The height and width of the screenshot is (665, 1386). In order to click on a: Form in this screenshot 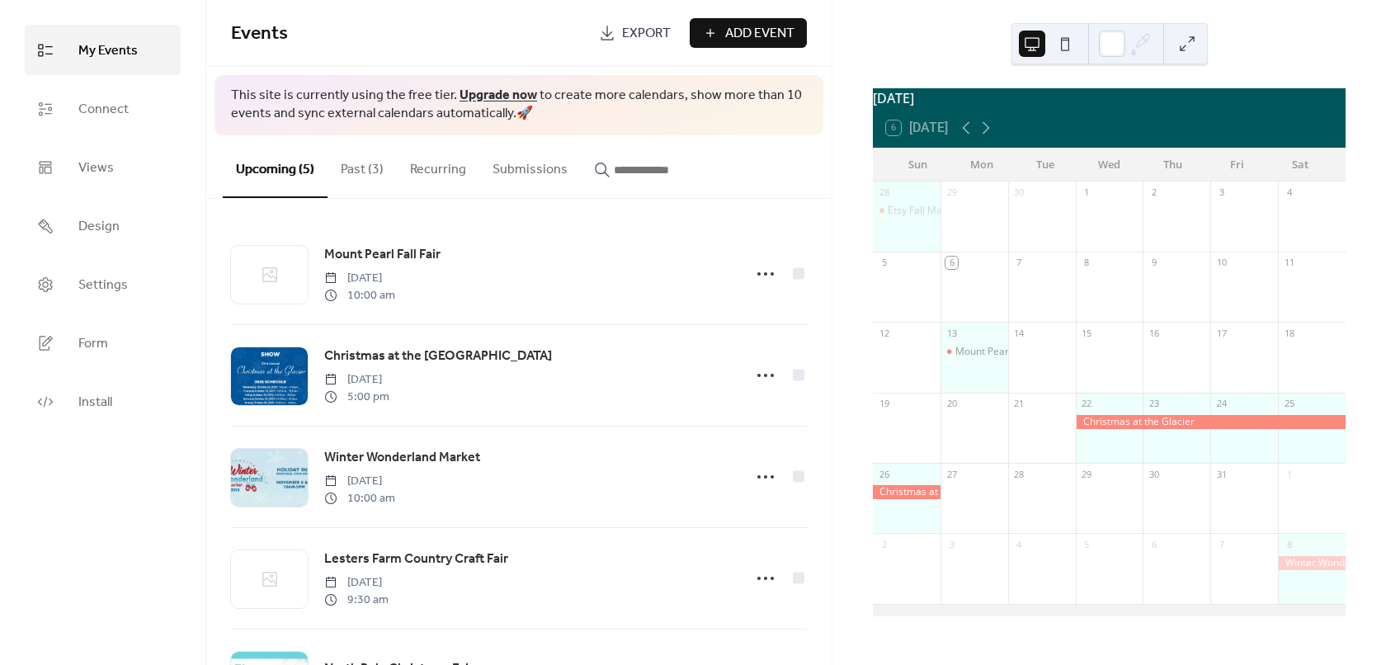, I will do `click(102, 342)`.